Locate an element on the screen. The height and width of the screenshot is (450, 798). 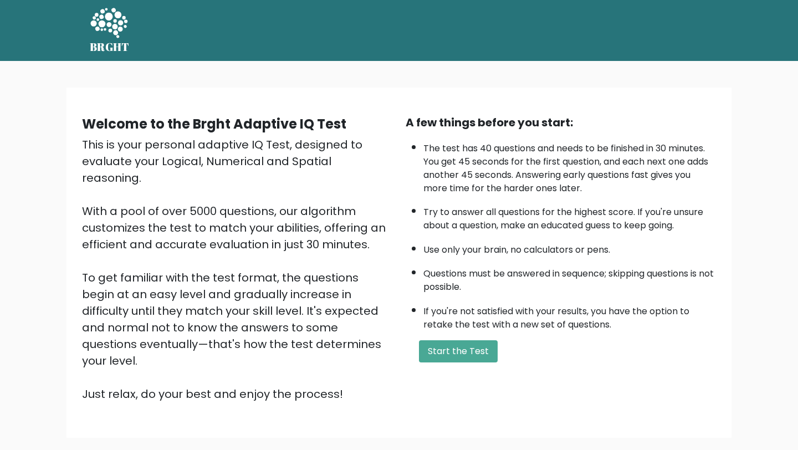
li: Try to answer all questions for the highest score. If you're unsure about a question, make an edu... is located at coordinates (569, 216).